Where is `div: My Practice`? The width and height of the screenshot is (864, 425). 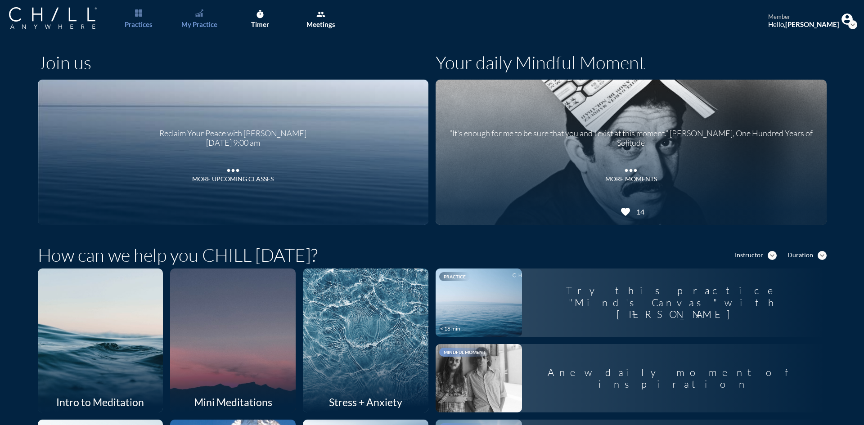
div: My Practice is located at coordinates (199, 24).